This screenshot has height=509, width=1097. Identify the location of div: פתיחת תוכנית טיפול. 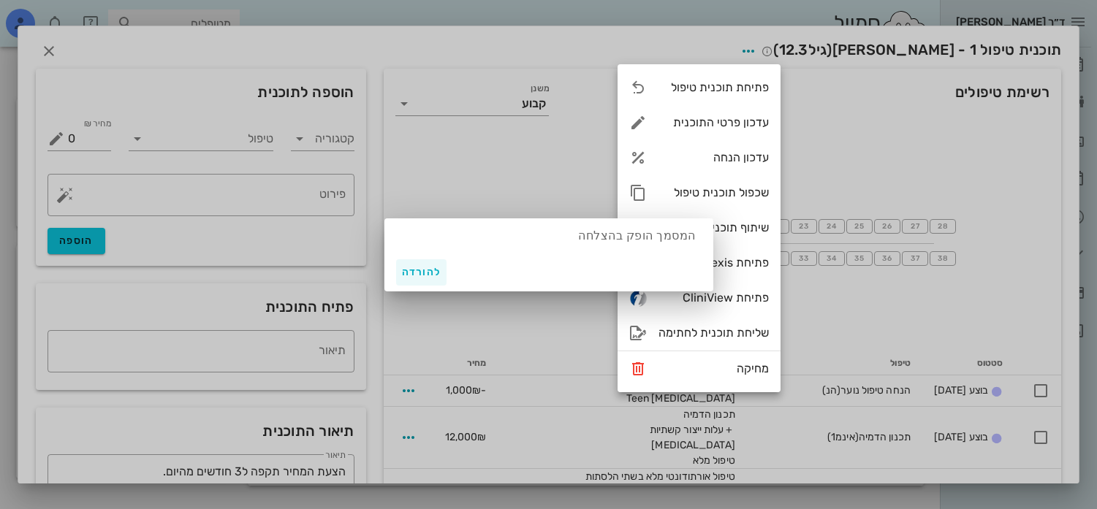
(713, 87).